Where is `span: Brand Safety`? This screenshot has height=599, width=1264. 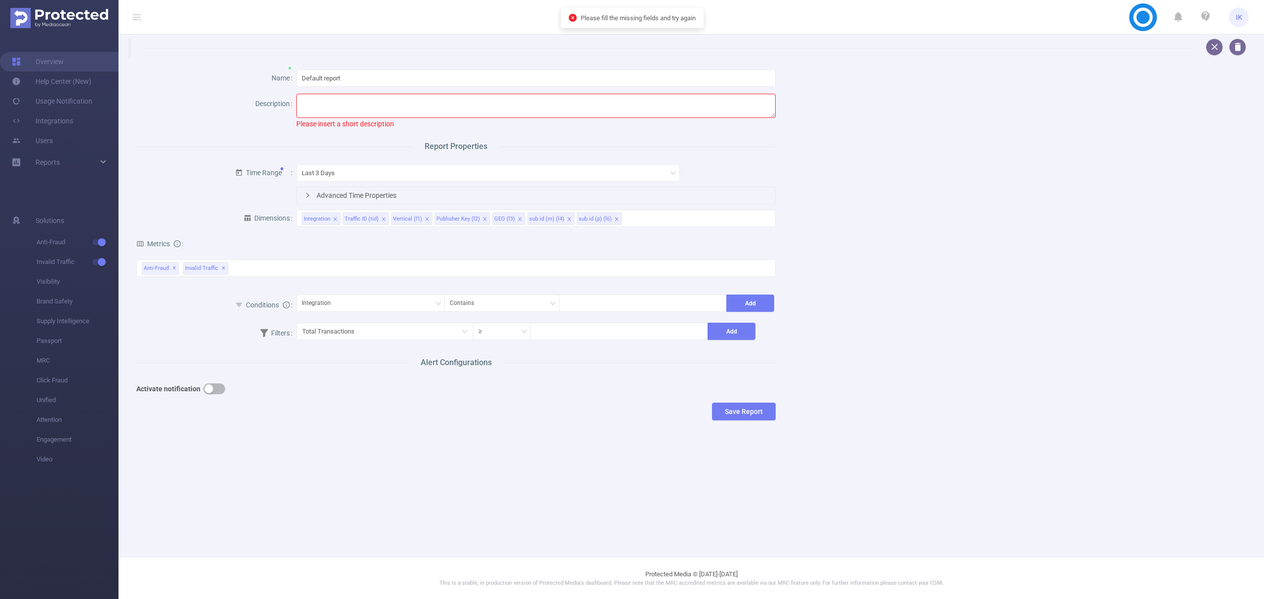 span: Brand Safety is located at coordinates (77, 302).